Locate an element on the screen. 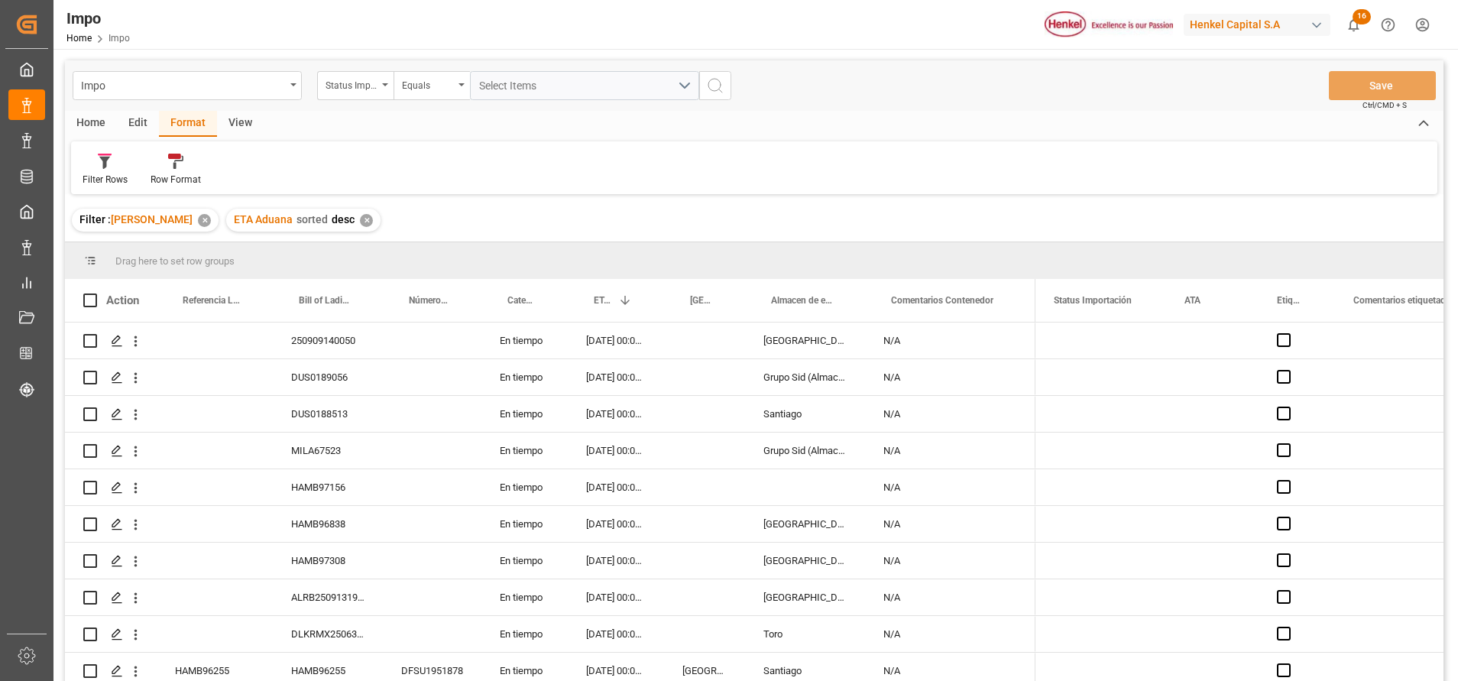 This screenshot has height=681, width=1458. div: Toro is located at coordinates (805, 633).